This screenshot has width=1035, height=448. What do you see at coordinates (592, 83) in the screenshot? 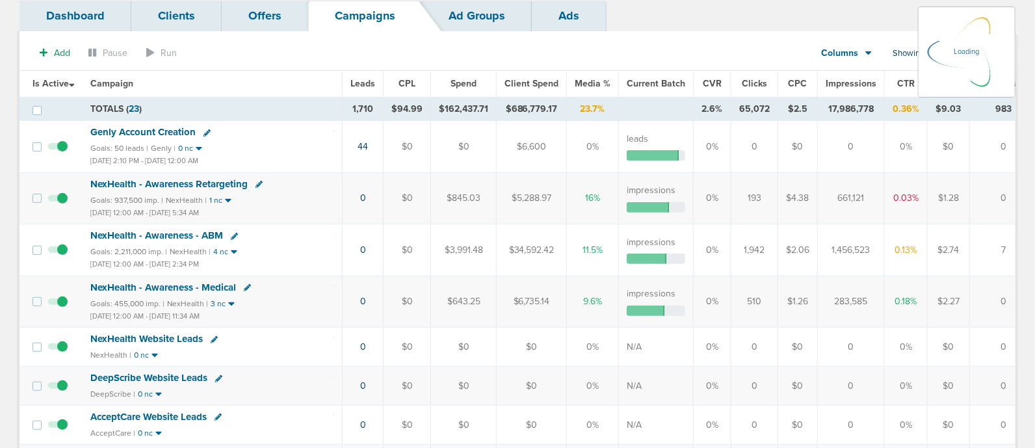
I see `span: Media %` at bounding box center [592, 83].